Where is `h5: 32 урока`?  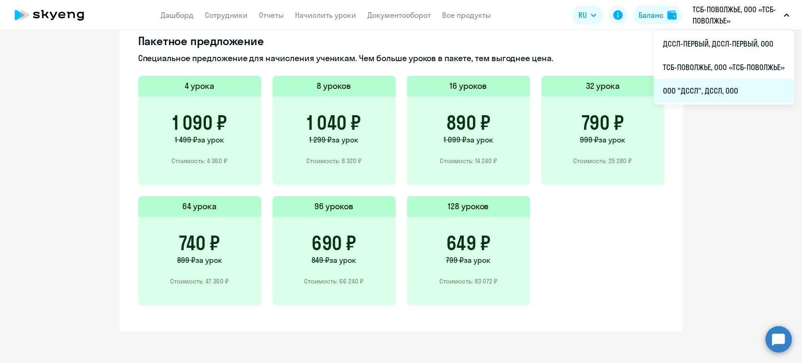
h5: 32 урока is located at coordinates (602, 86).